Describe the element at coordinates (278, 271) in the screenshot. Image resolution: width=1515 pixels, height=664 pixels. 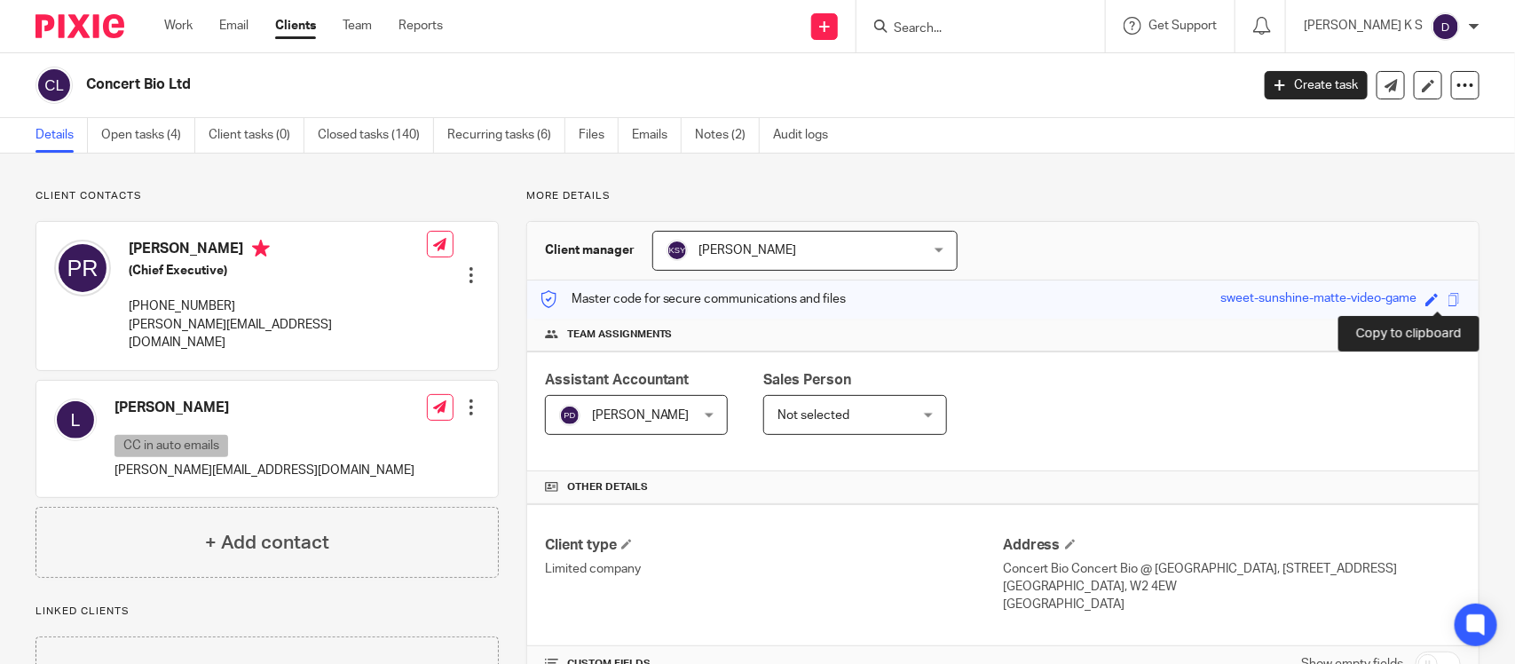
I see `h5: (Chief Executive)` at that location.